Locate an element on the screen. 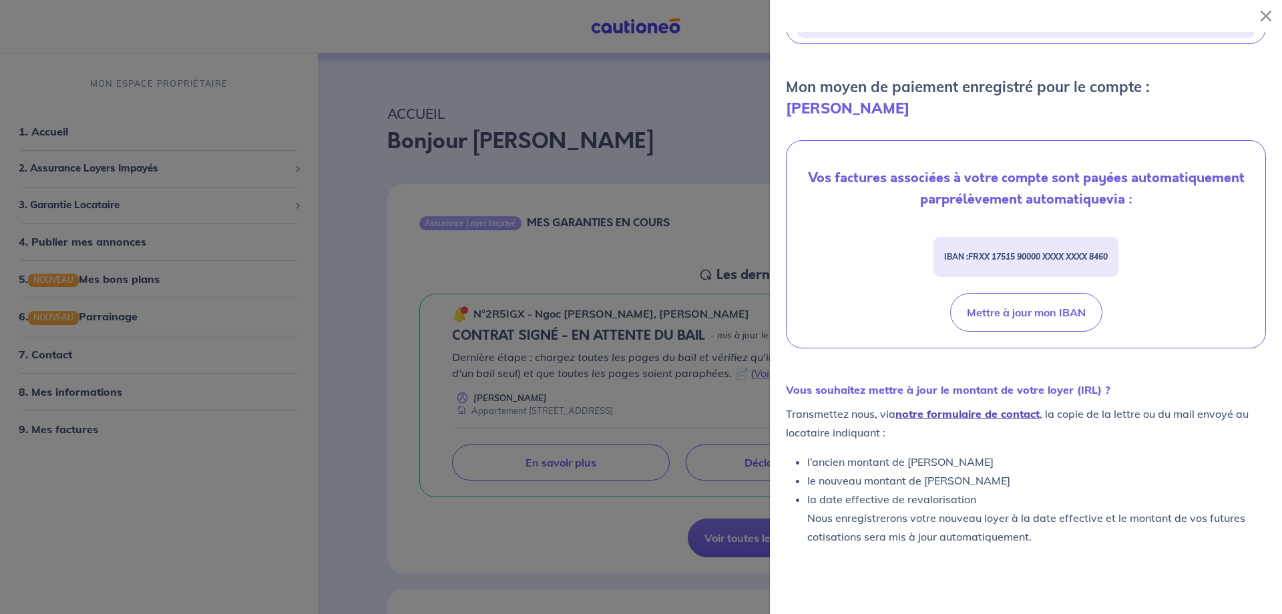  strong: prélèvement automatique is located at coordinates (1024, 199).